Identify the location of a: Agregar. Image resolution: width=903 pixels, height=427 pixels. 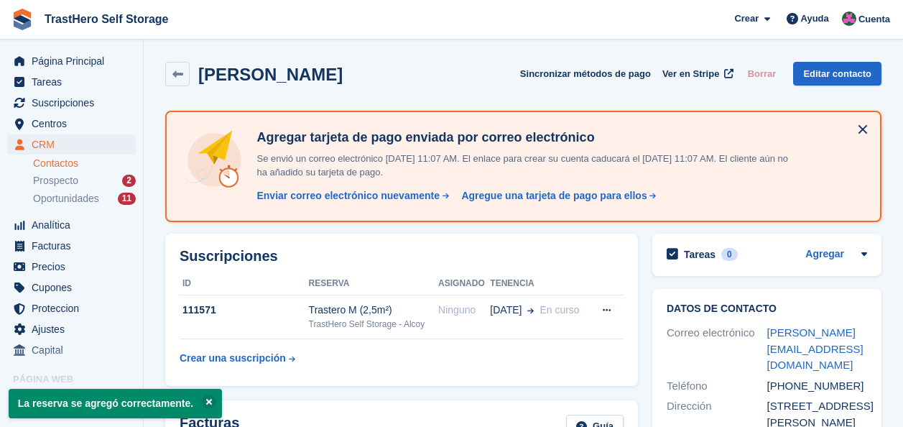
(825, 254).